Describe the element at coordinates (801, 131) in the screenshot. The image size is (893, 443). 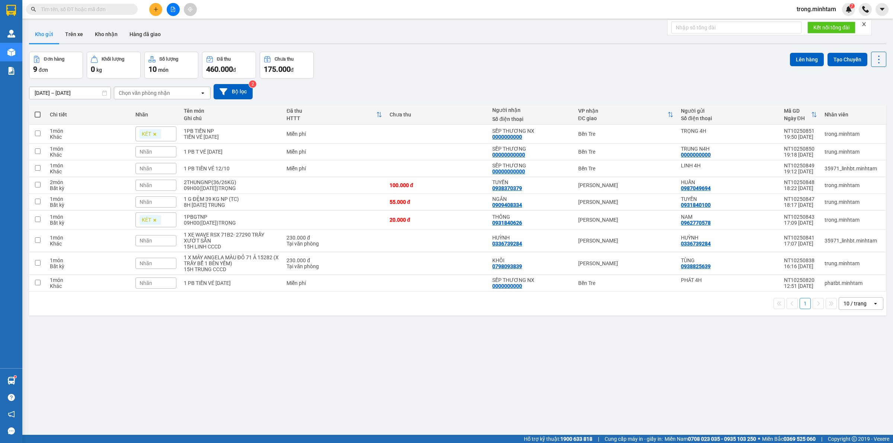
I see `div: NT10250851` at that location.